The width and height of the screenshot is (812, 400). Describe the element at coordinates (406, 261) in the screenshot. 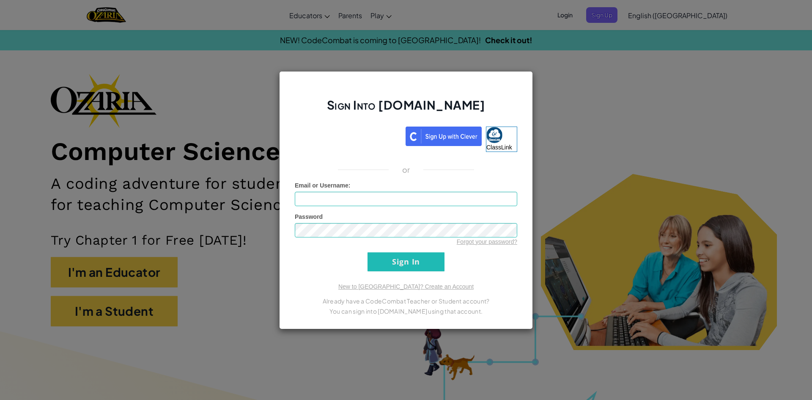

I see `input: Sign In` at that location.